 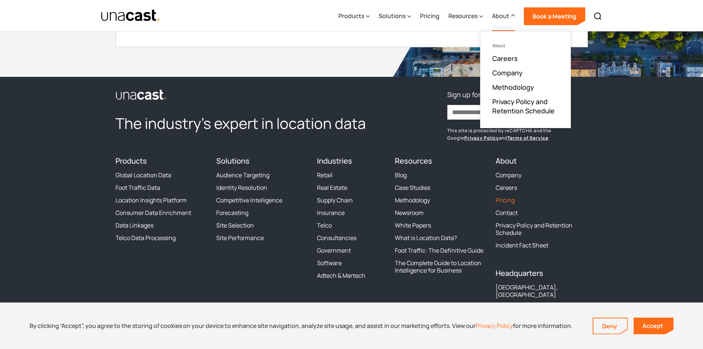 I want to click on a: Telco Data Processing, so click(x=145, y=238).